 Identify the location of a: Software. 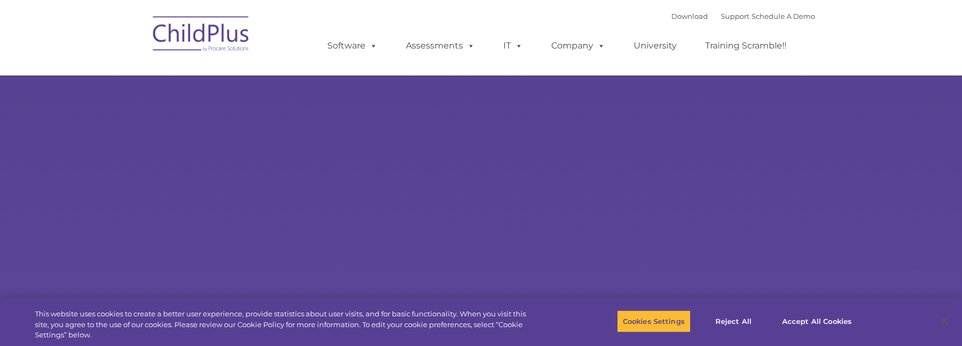
(352, 46).